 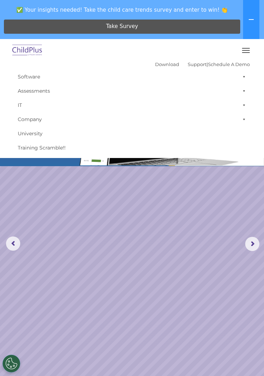 What do you see at coordinates (132, 91) in the screenshot?
I see `a: Assessments` at bounding box center [132, 91].